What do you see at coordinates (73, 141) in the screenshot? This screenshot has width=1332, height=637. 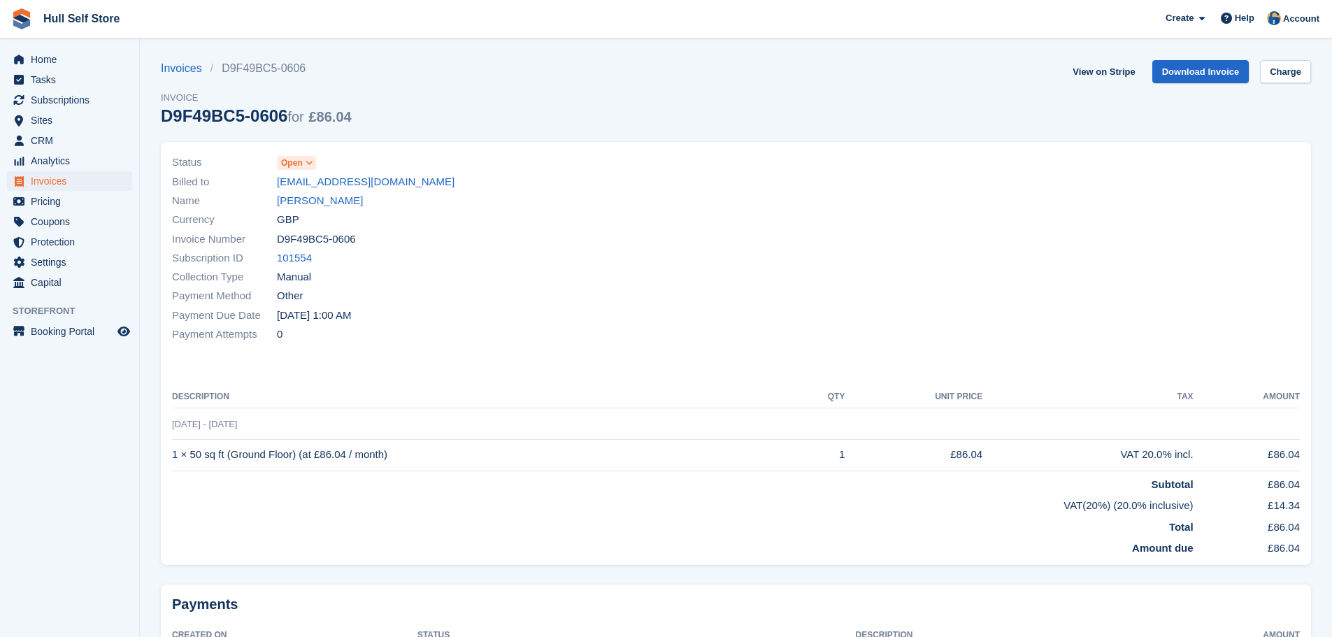 I see `span: CRM` at bounding box center [73, 141].